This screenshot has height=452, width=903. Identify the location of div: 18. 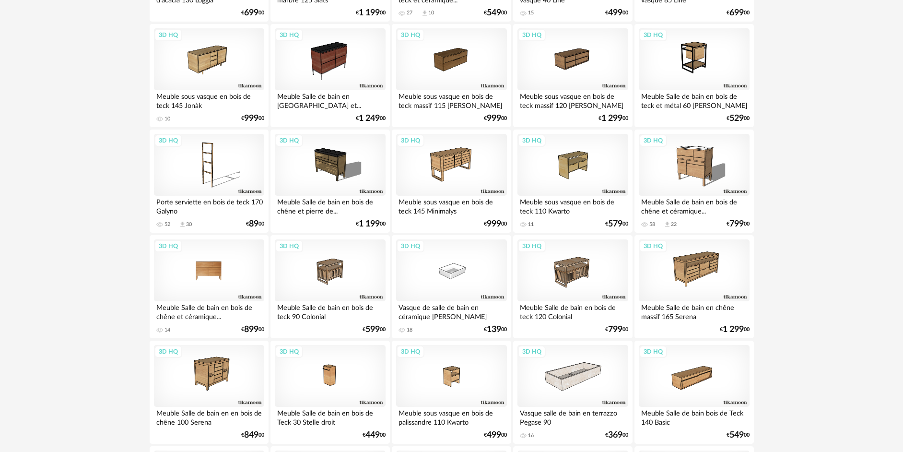
(409, 330).